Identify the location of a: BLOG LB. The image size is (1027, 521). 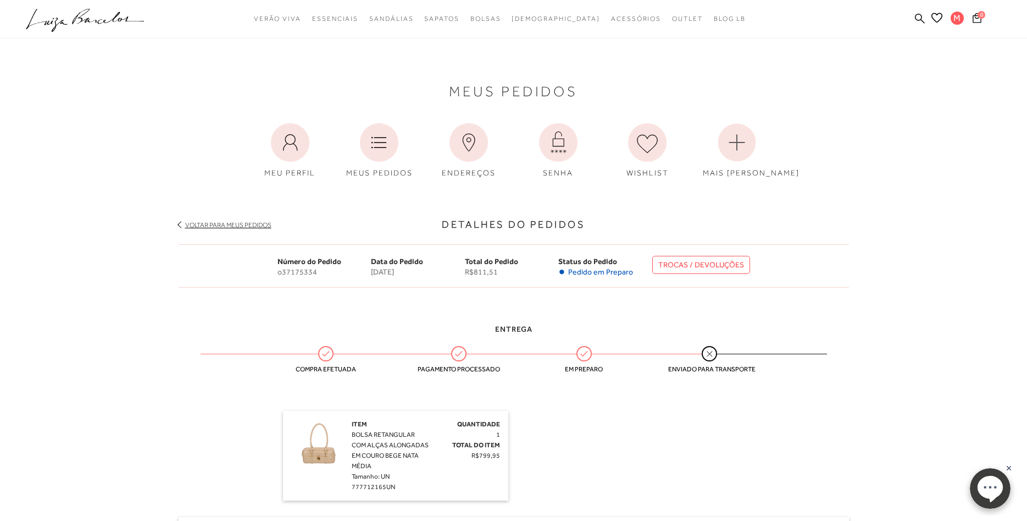
(730, 19).